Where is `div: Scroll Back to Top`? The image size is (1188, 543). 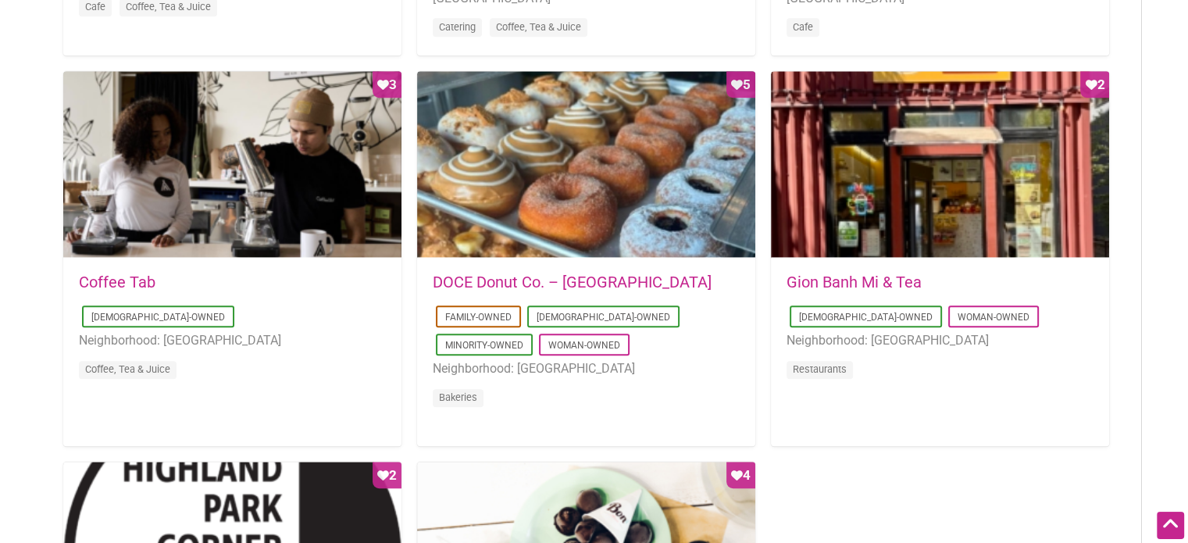 div: Scroll Back to Top is located at coordinates (1170, 525).